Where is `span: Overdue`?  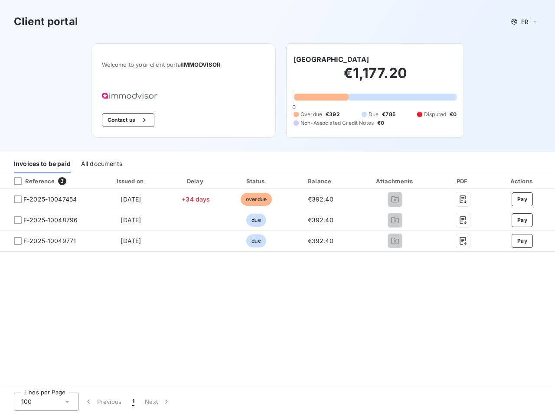 span: Overdue is located at coordinates (311, 115).